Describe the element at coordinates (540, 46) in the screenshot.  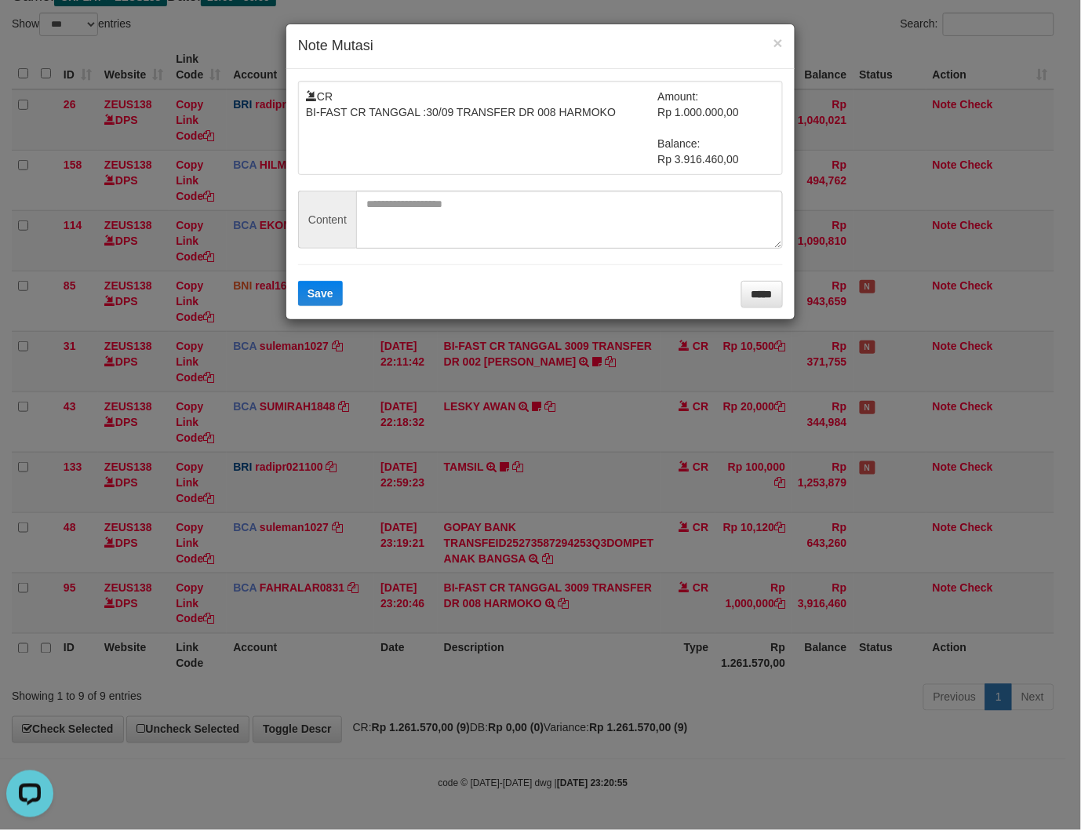
I see `h4: Note Mutasi` at that location.